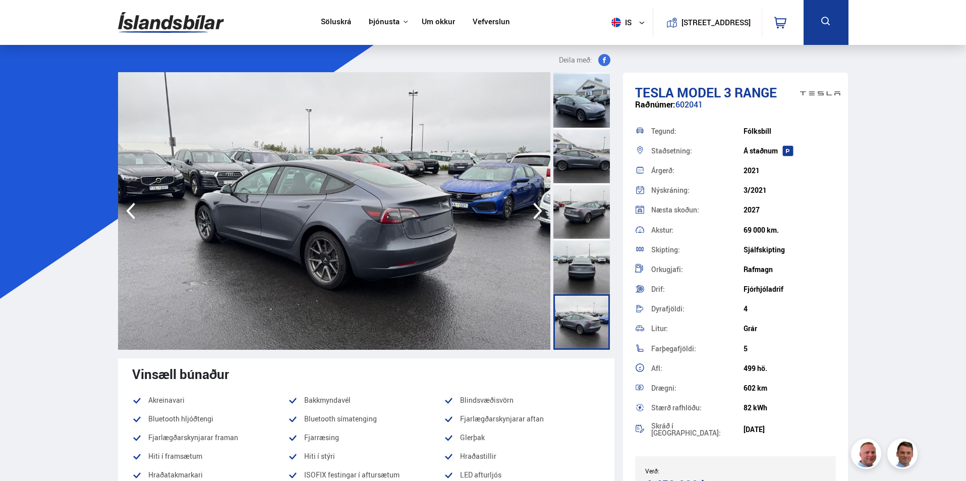 This screenshot has width=966, height=481. Describe the element at coordinates (697, 250) in the screenshot. I see `div: Skipting:` at that location.